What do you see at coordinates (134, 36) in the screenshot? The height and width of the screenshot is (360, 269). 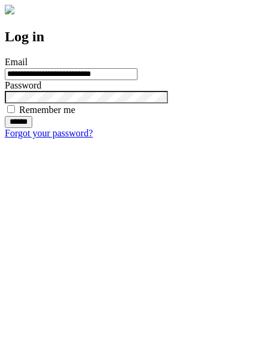 I see `h2: Log in` at bounding box center [134, 36].